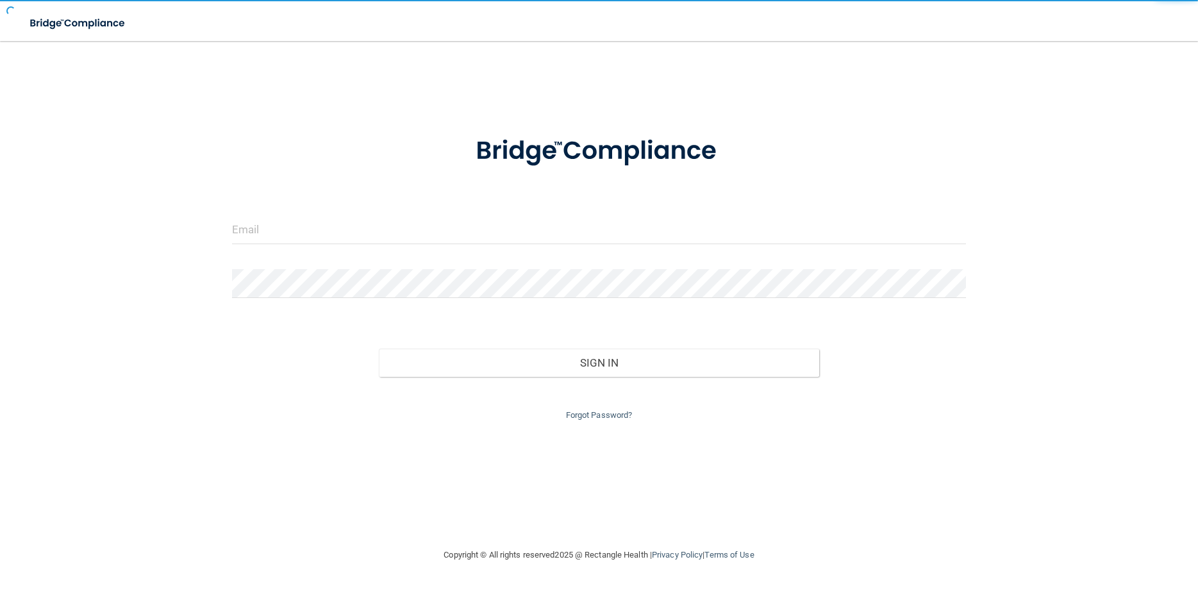  What do you see at coordinates (677, 554) in the screenshot?
I see `a: Privacy Policy` at bounding box center [677, 554].